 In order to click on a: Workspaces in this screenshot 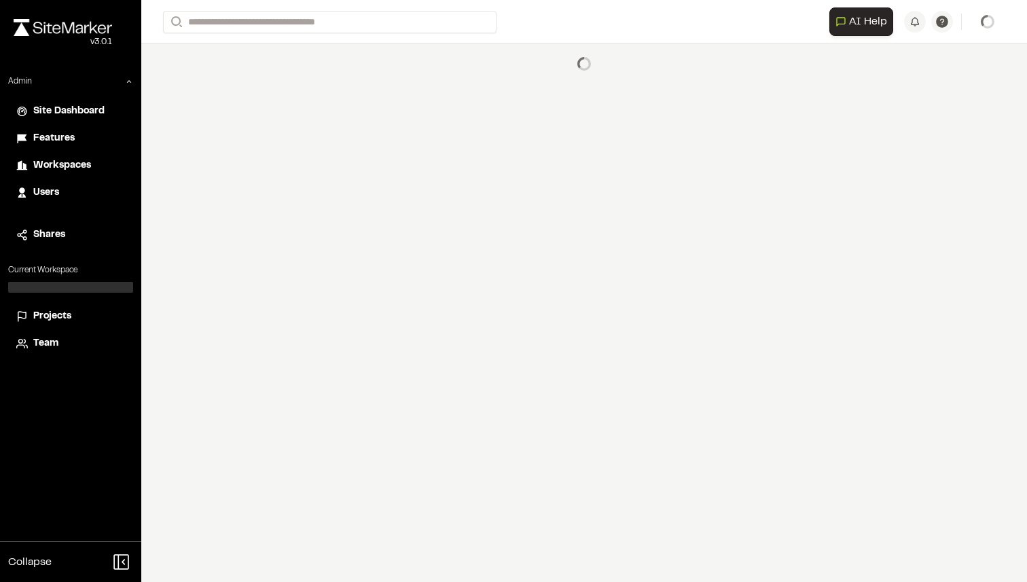, I will do `click(71, 166)`.